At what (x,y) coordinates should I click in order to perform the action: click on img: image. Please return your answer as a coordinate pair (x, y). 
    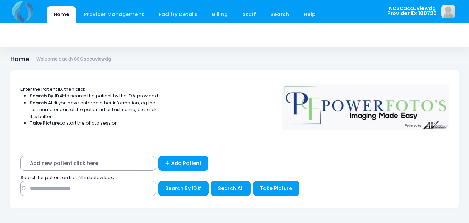
    Looking at the image, I should click on (449, 11).